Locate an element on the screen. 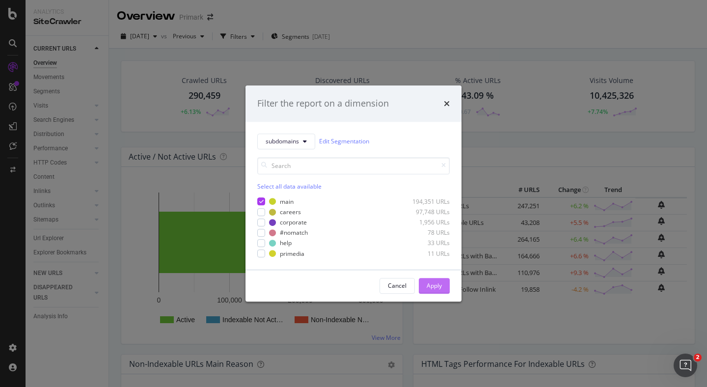 This screenshot has width=707, height=387. div: #nomatch is located at coordinates (293, 232).